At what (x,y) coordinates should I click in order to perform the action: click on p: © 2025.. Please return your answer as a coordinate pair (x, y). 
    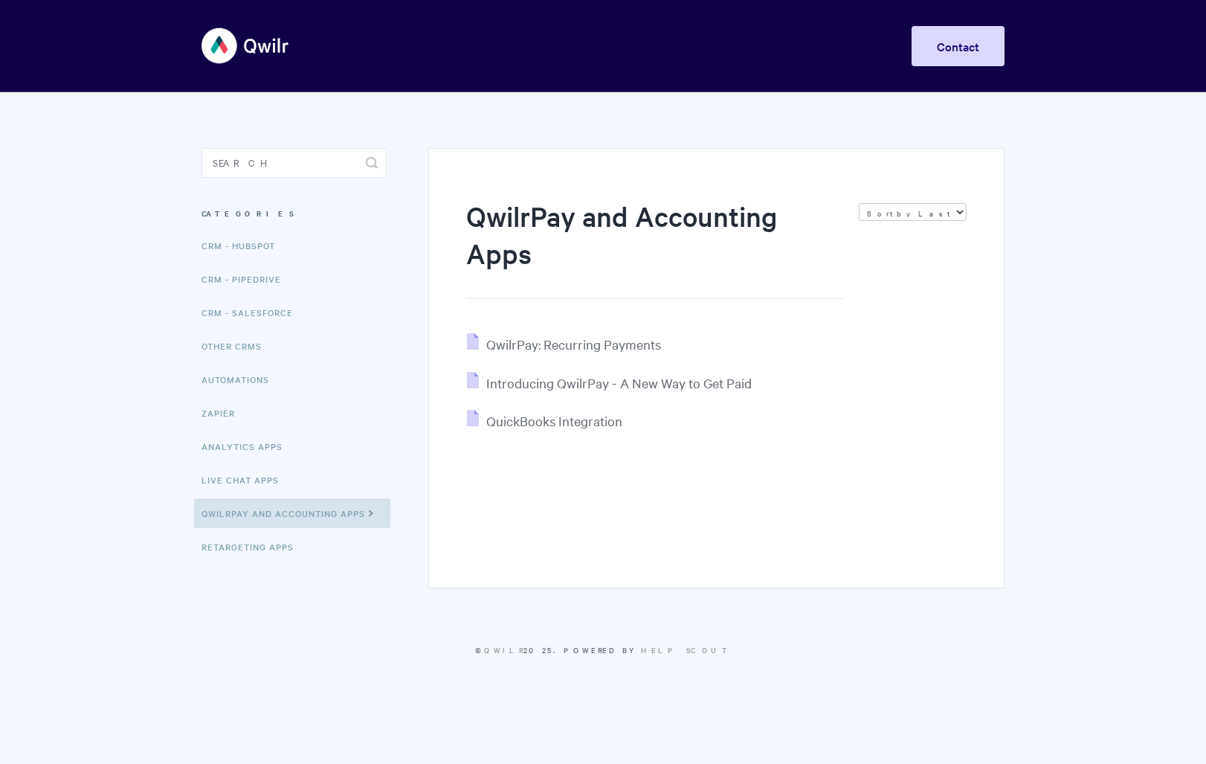
    Looking at the image, I should click on (603, 650).